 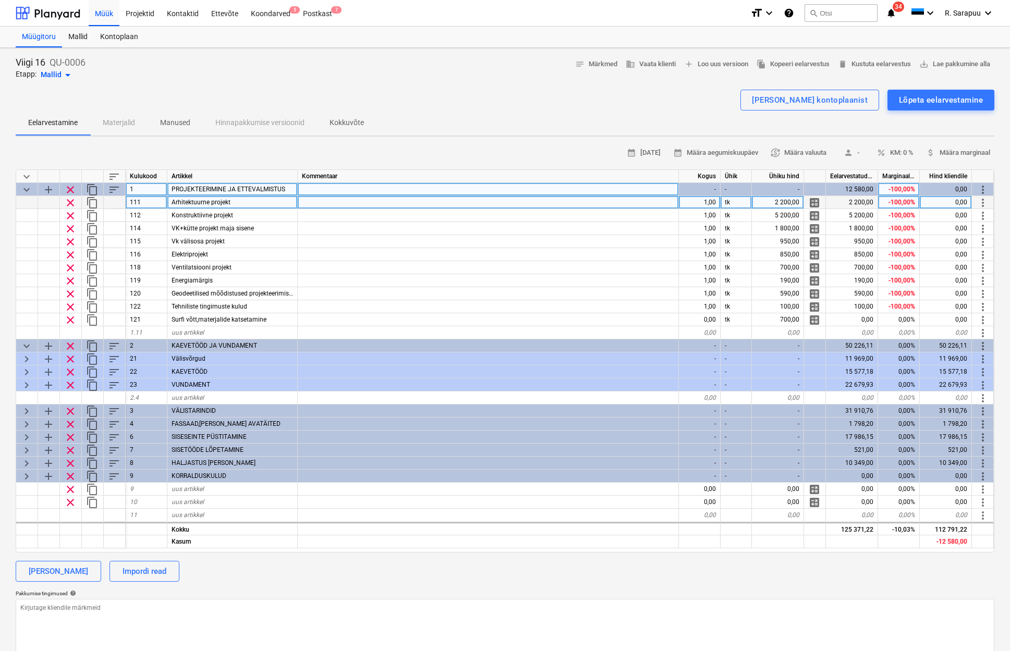 I want to click on div: Marginaal, %, so click(x=899, y=176).